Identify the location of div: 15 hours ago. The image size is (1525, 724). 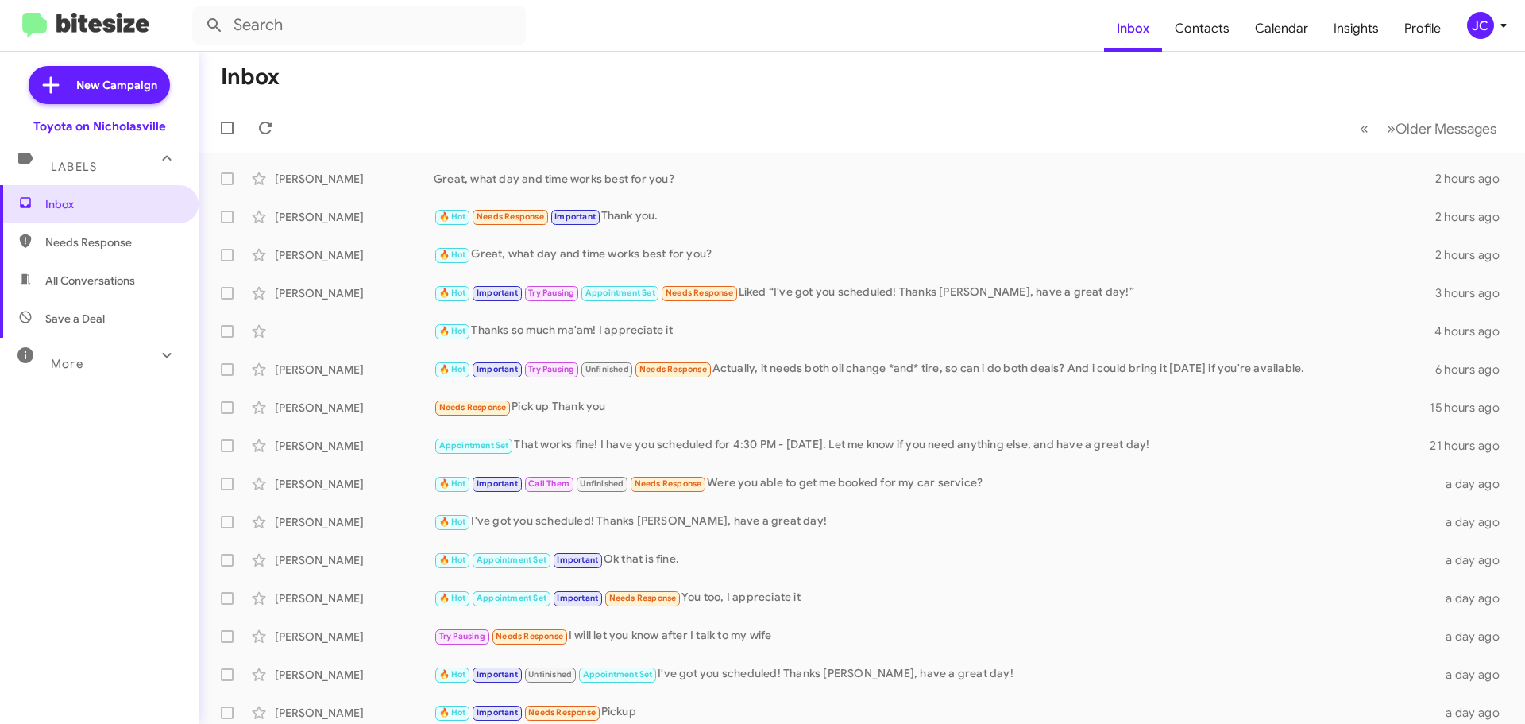
(1471, 408).